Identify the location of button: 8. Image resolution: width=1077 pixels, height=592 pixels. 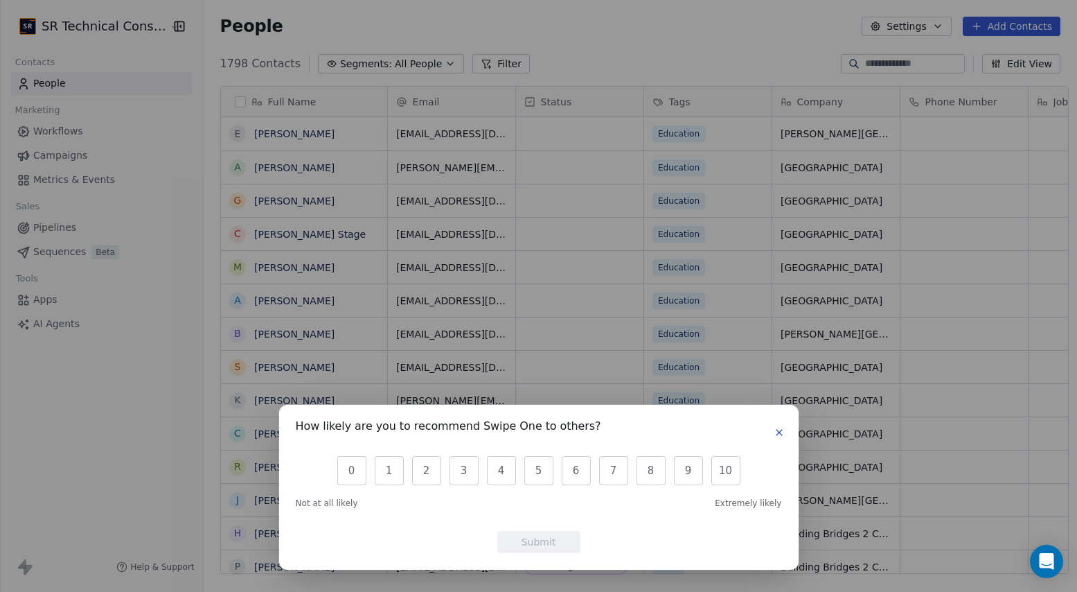
(651, 470).